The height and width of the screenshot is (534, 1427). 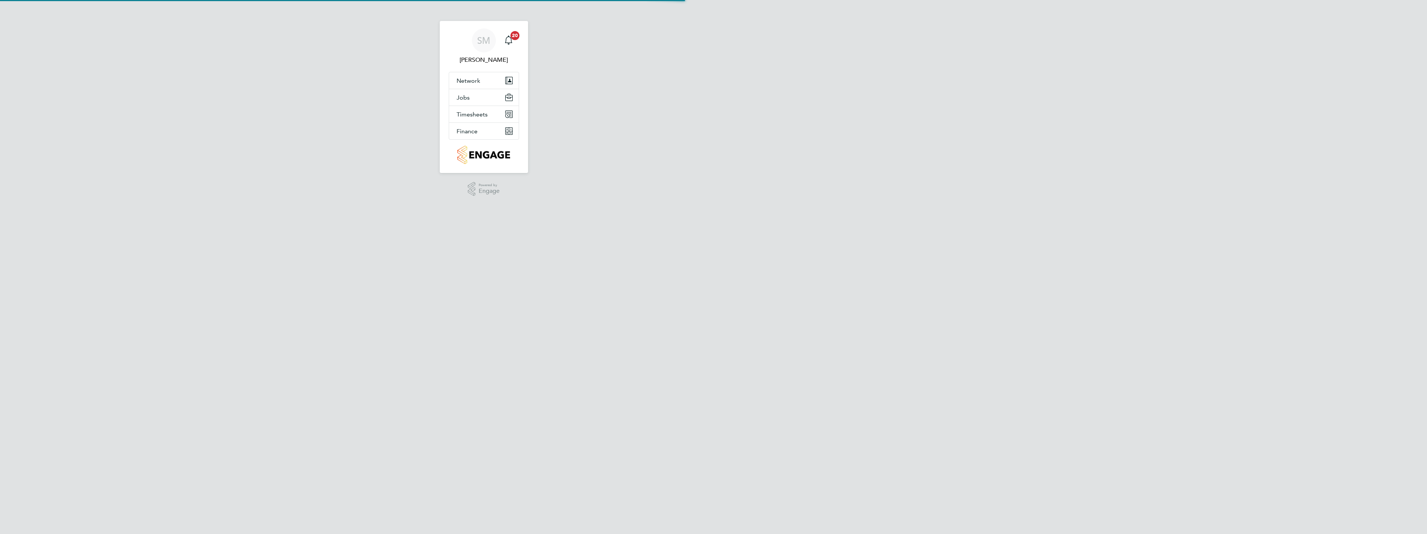 I want to click on button: Finance, so click(x=484, y=131).